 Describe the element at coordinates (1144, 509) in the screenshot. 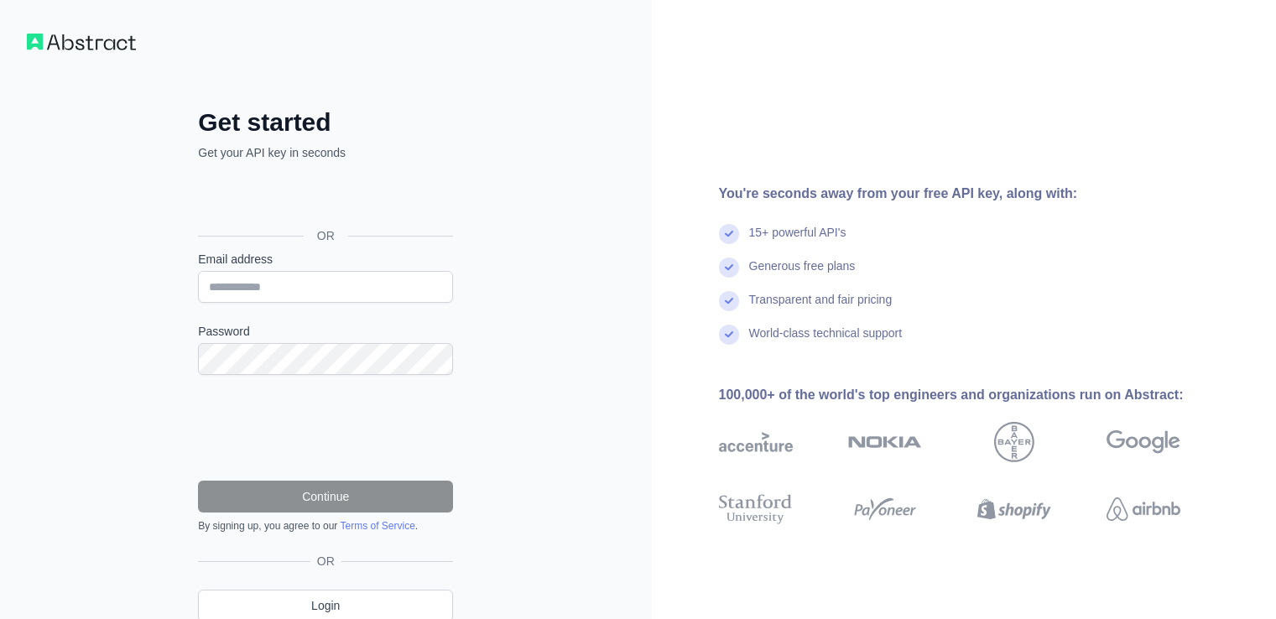

I see `img: airbnb` at that location.